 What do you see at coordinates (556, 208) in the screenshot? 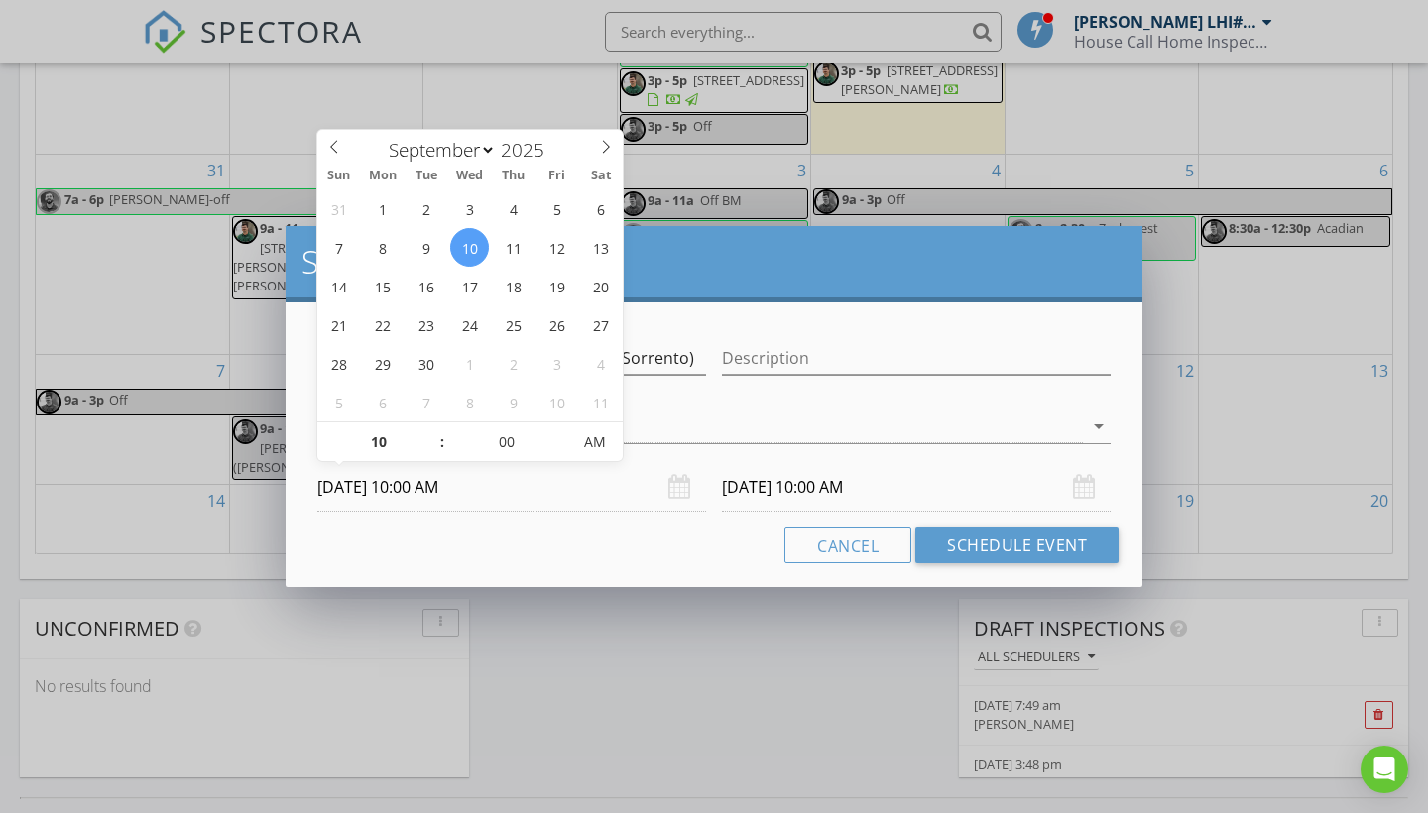
I see `span: September 5, 2025` at bounding box center [556, 208].